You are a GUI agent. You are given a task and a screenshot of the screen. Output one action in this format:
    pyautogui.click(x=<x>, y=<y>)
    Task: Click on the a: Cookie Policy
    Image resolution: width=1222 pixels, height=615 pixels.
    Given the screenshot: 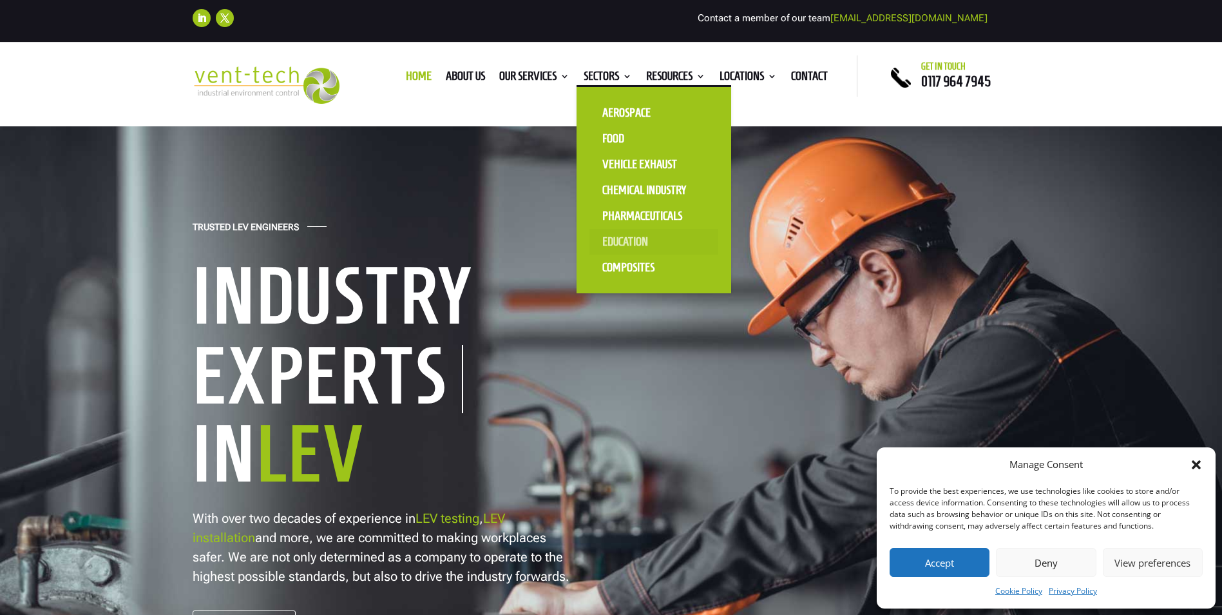 What is the action you would take?
    pyautogui.click(x=1019, y=591)
    